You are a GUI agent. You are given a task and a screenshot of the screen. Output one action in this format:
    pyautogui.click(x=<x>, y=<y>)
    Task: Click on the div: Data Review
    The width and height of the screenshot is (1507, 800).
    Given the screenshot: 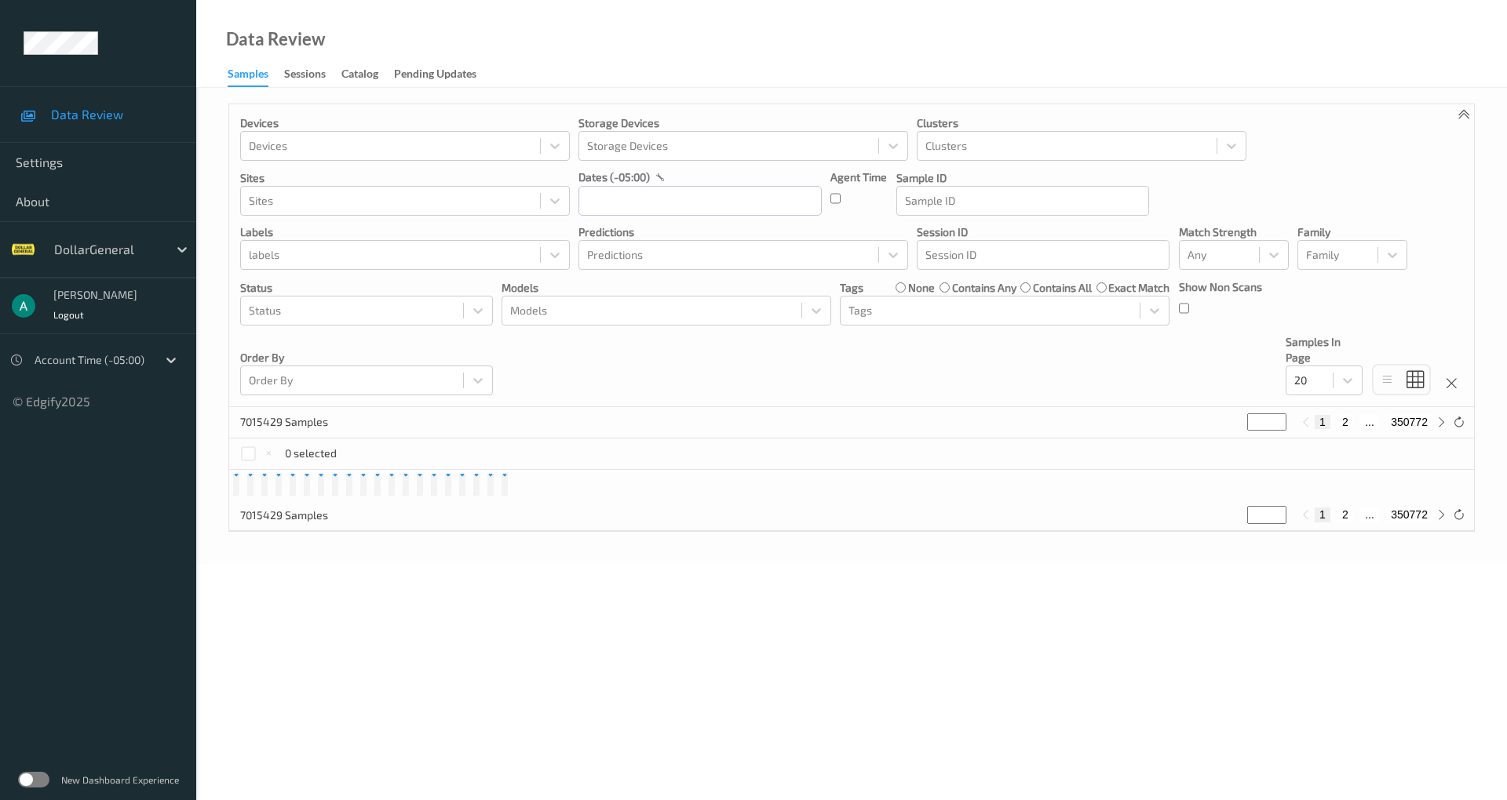 What is the action you would take?
    pyautogui.click(x=275, y=39)
    